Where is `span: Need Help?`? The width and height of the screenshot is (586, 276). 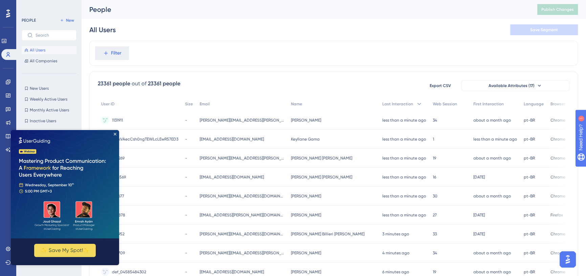 span: Need Help? is located at coordinates (29, 6).